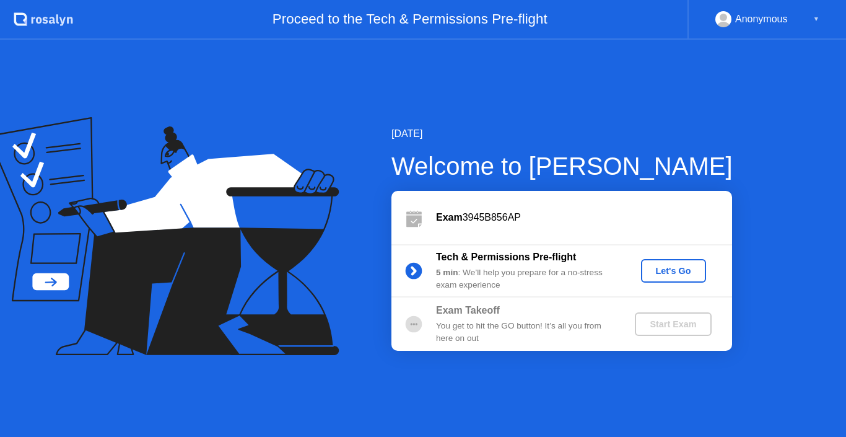 The height and width of the screenshot is (437, 846). I want to click on b: Exam, so click(449, 217).